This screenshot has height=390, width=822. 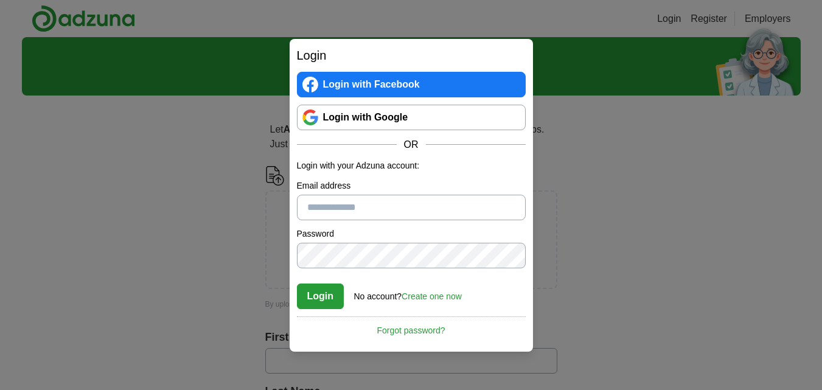 What do you see at coordinates (432, 296) in the screenshot?
I see `a: Create one now` at bounding box center [432, 296].